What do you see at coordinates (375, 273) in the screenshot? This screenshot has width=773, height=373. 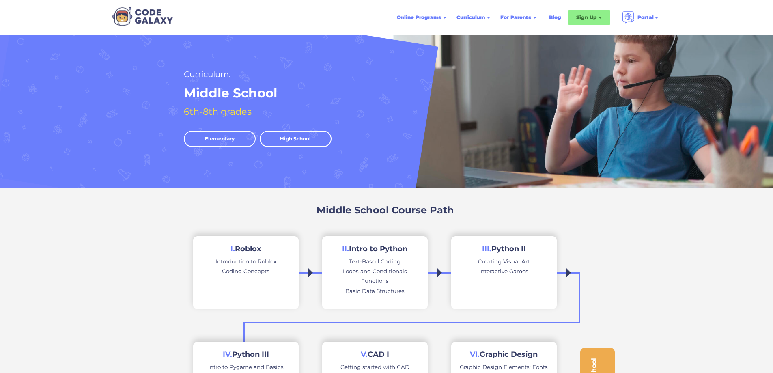 I see `a: II.Intro to PythonText-Based CodingLoops and ConditionalsFunctionsBasic Data Structures` at bounding box center [375, 273].